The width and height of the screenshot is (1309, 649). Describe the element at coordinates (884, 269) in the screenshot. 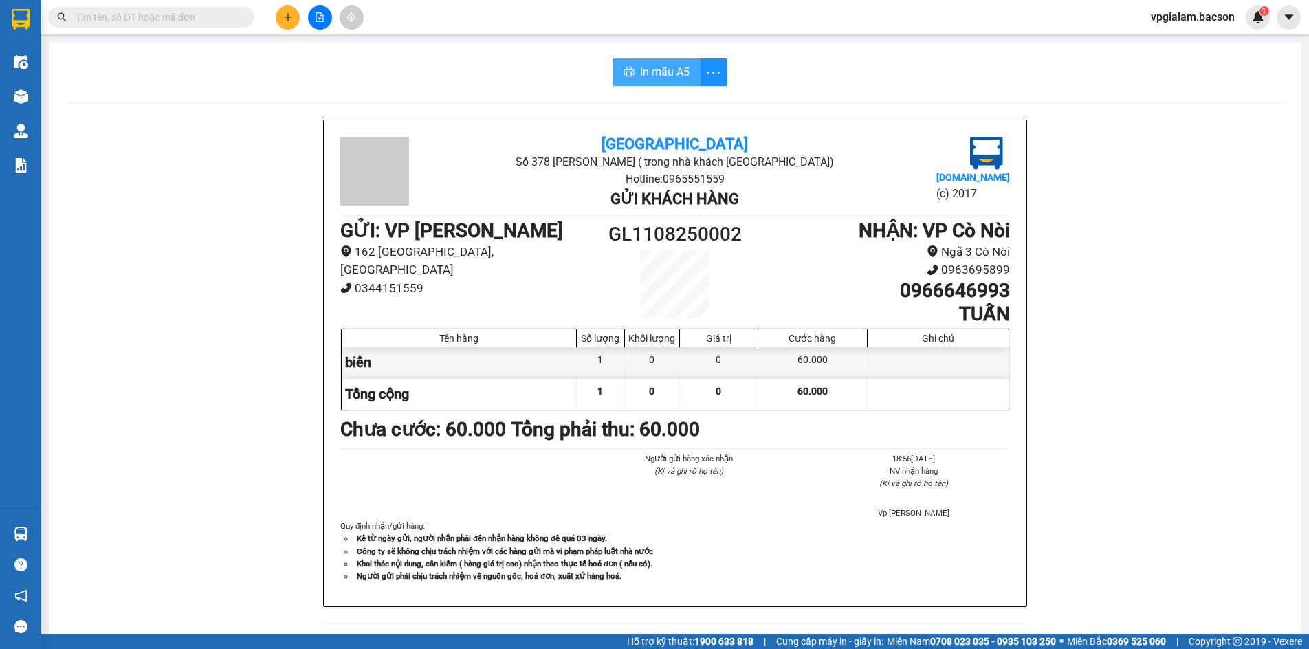

I see `li: 0963695899` at that location.